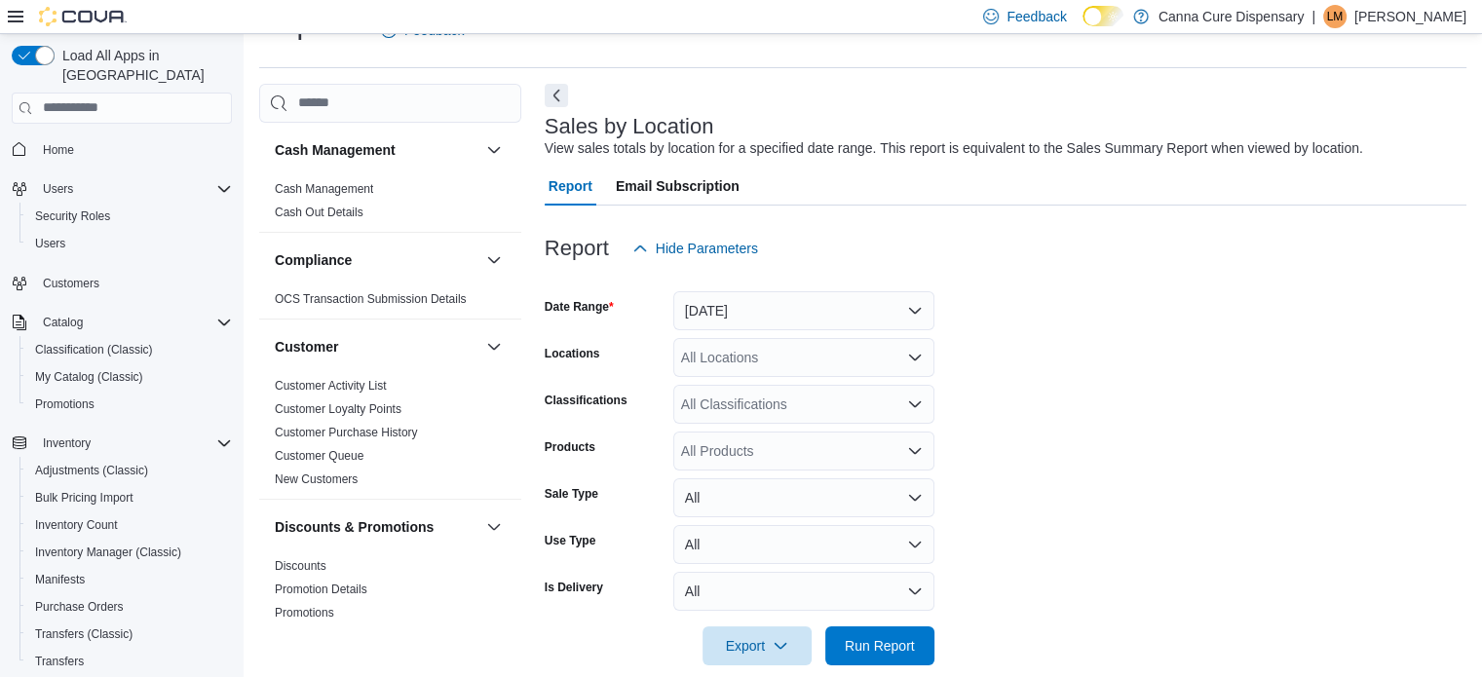 This screenshot has height=677, width=1482. I want to click on label: Sale Type, so click(571, 494).